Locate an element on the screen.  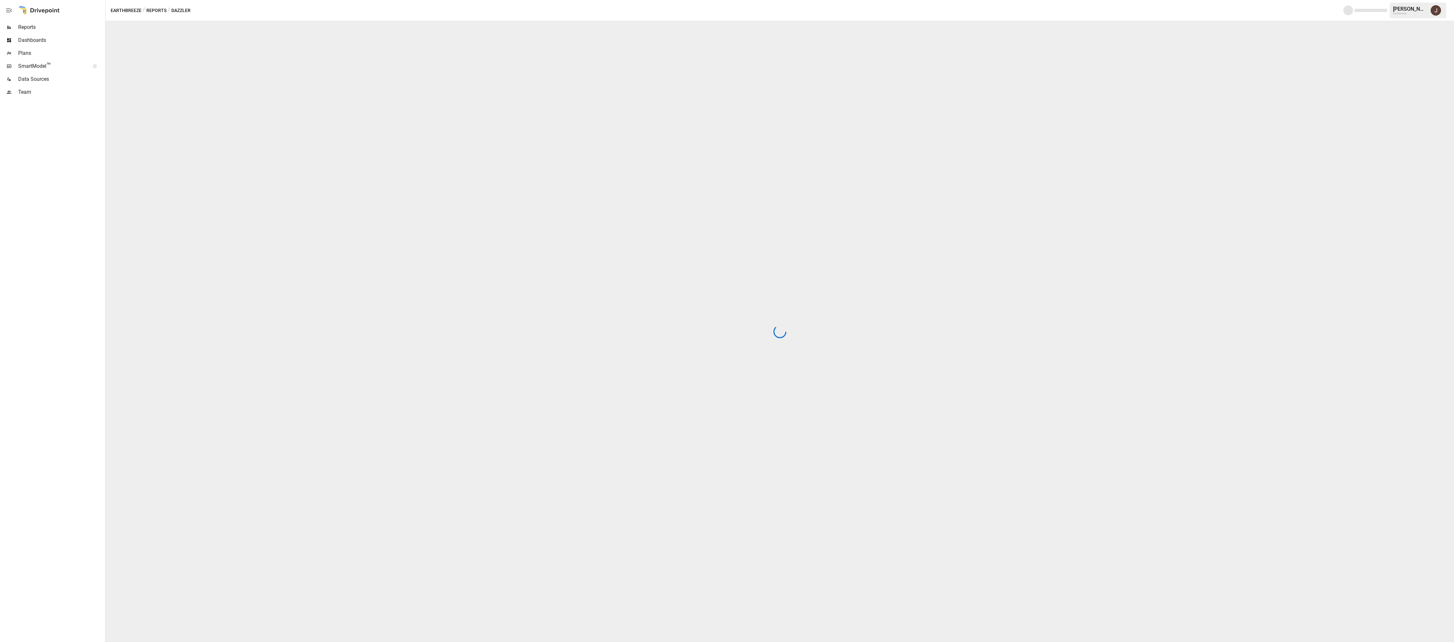
button: Jon Wedel is located at coordinates (1435, 10).